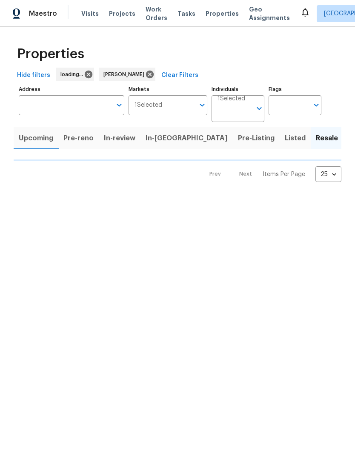 The height and width of the screenshot is (455, 355). What do you see at coordinates (186, 14) in the screenshot?
I see `span: Tasks` at bounding box center [186, 14].